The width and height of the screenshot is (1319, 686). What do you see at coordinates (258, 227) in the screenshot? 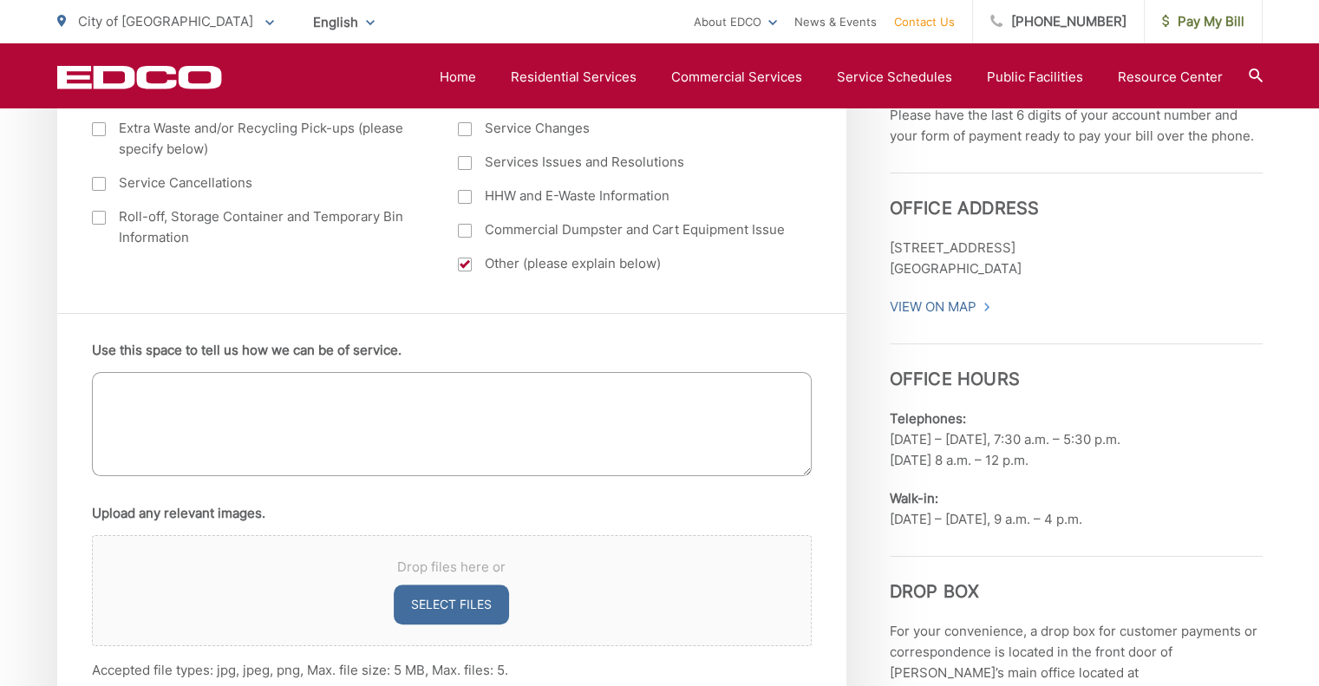
I see `label: Roll-off, Storage Container and Temporary Bin Information` at bounding box center [258, 227].